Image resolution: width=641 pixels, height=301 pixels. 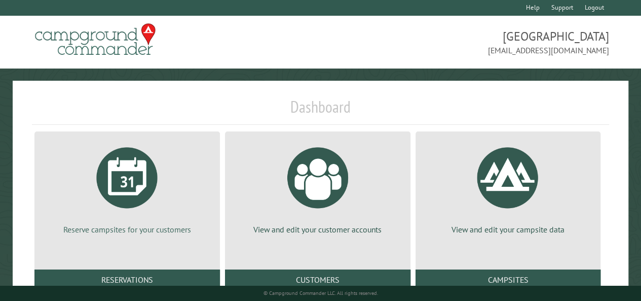 I want to click on small: © Campground Commander LLC. All rights reserved., so click(x=320, y=293).